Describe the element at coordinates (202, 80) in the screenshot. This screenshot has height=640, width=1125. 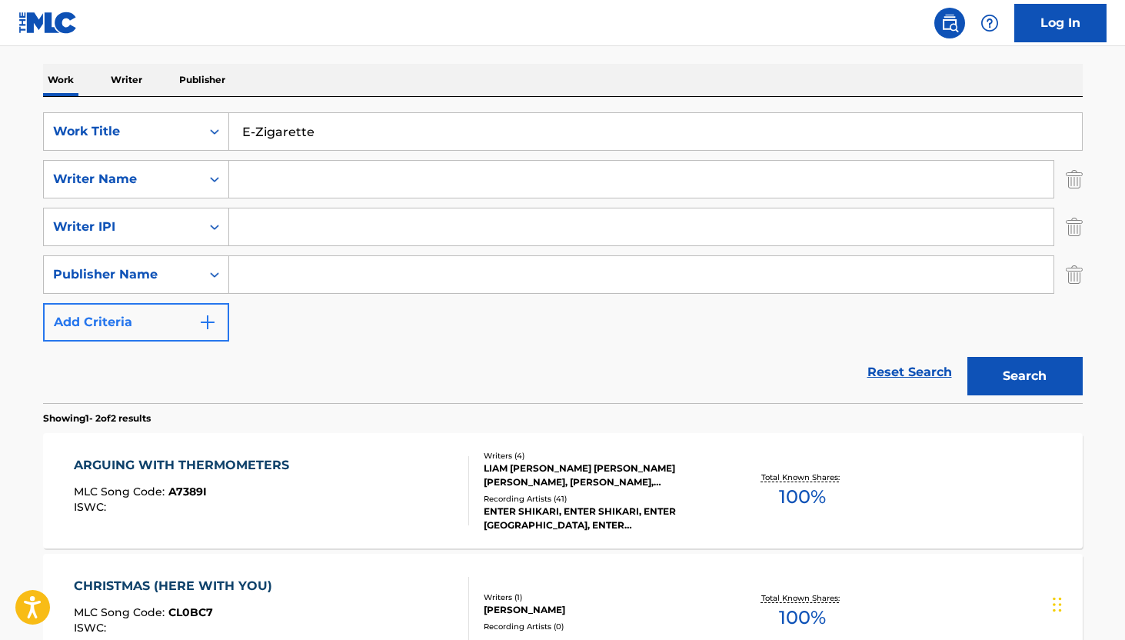
I see `p: Publisher` at that location.